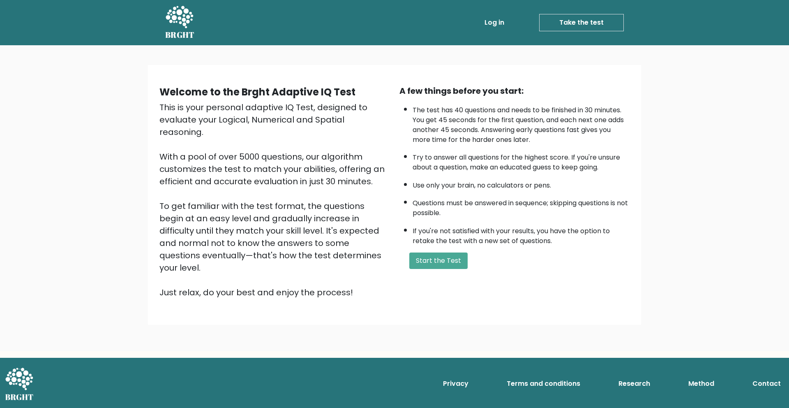  What do you see at coordinates (275, 200) in the screenshot?
I see `div: This is your personal adaptive IQ Test, designed to evaluate your Logical, Numerical and Spatial ...` at bounding box center [275, 200].